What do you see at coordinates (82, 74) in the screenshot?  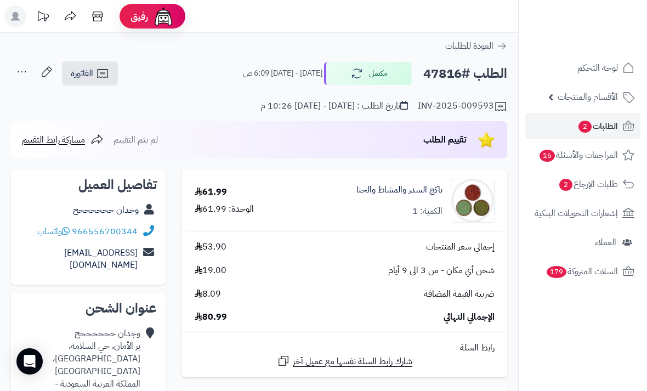 I see `span: الفاتورة` at bounding box center [82, 74].